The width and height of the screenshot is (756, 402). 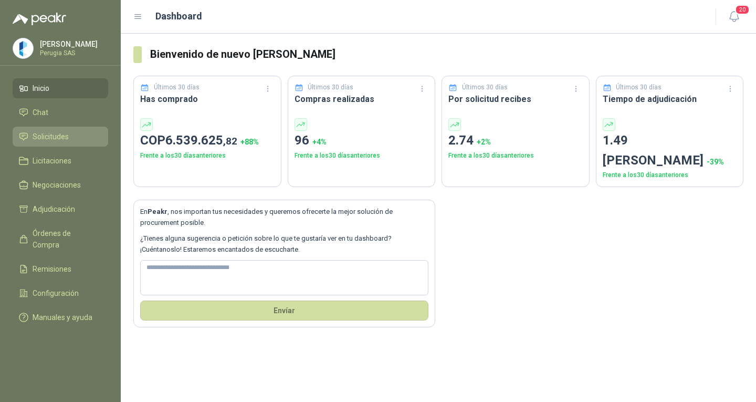 I want to click on h3: Compras realizadas, so click(x=362, y=99).